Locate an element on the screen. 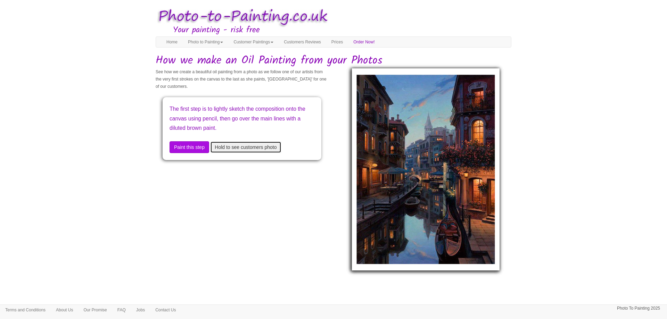 The width and height of the screenshot is (667, 319). a: Jobs is located at coordinates (140, 310).